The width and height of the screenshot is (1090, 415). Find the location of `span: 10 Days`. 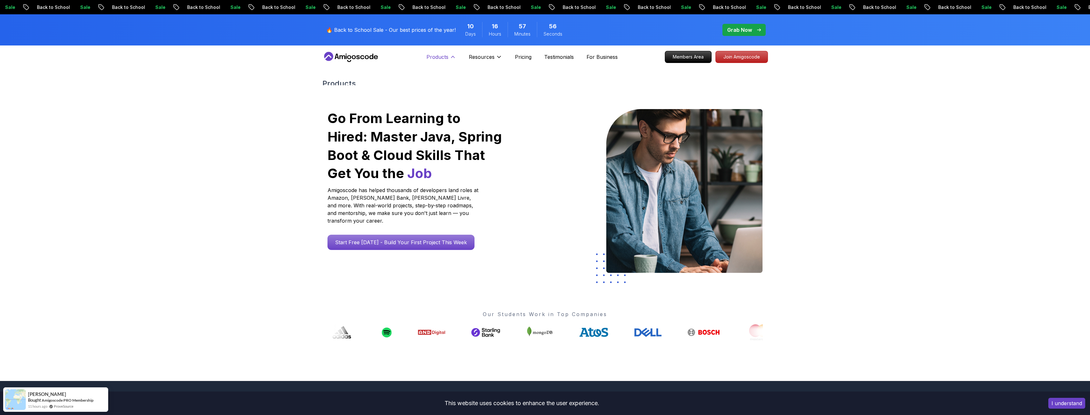

span: 10 Days is located at coordinates (470, 26).